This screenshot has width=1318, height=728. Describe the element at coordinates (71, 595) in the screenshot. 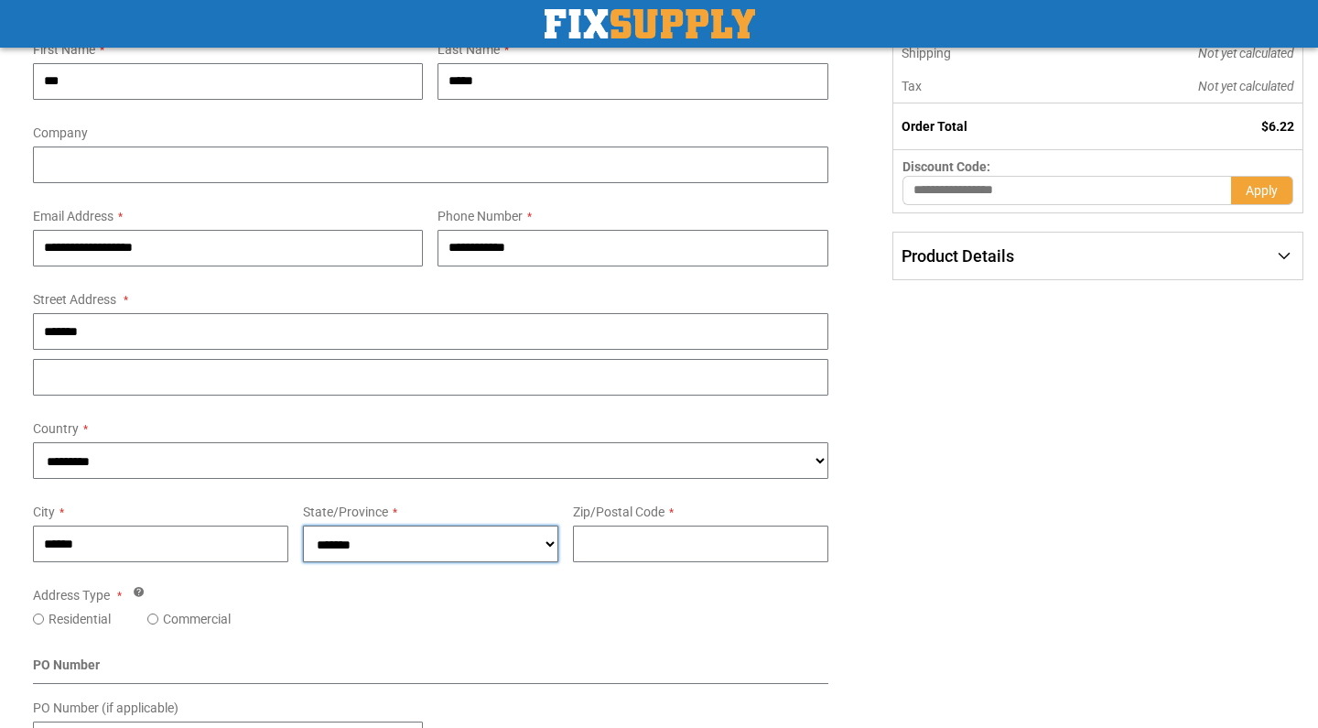

I see `span: Address Type` at that location.